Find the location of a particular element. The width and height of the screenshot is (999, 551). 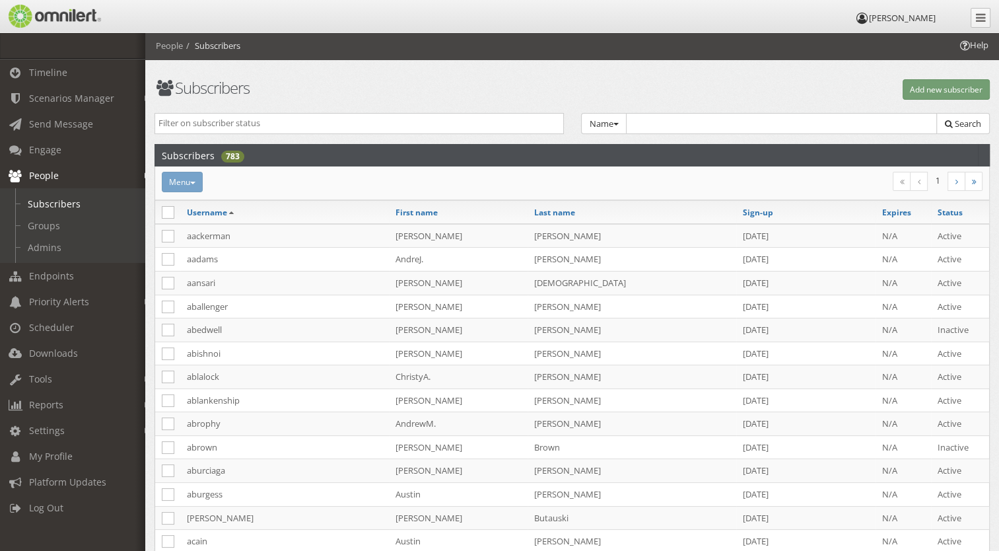

td: abrophy is located at coordinates (285, 424).